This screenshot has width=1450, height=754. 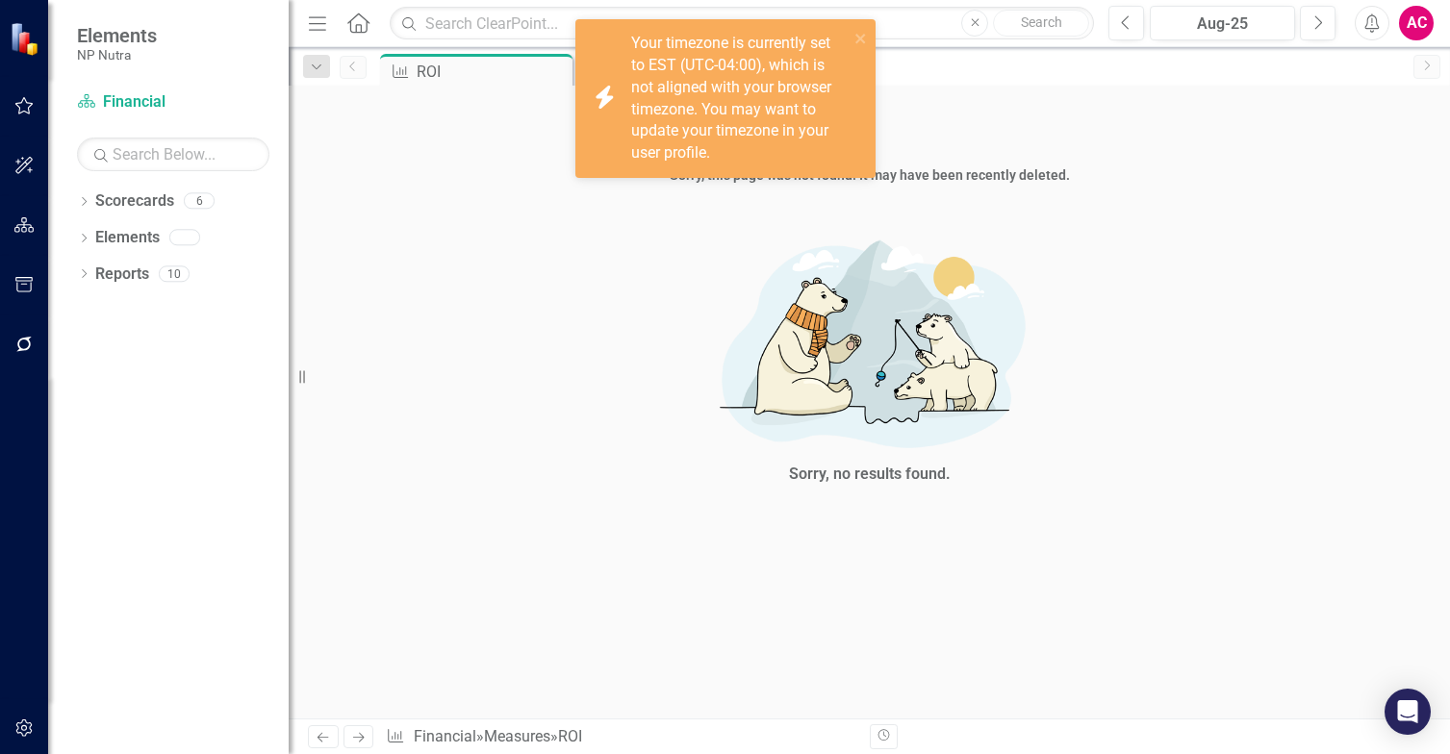 What do you see at coordinates (1416, 23) in the screenshot?
I see `button: AC` at bounding box center [1416, 23].